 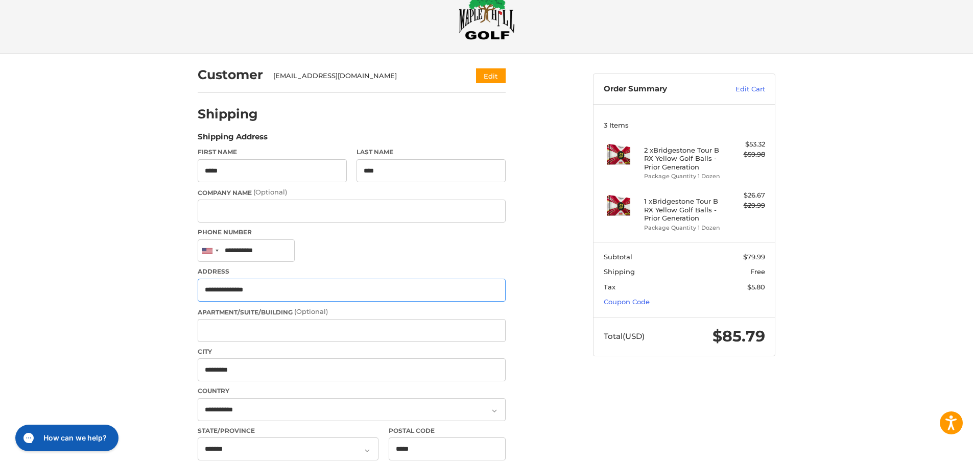 I want to click on h3: Order Summary, so click(x=658, y=89).